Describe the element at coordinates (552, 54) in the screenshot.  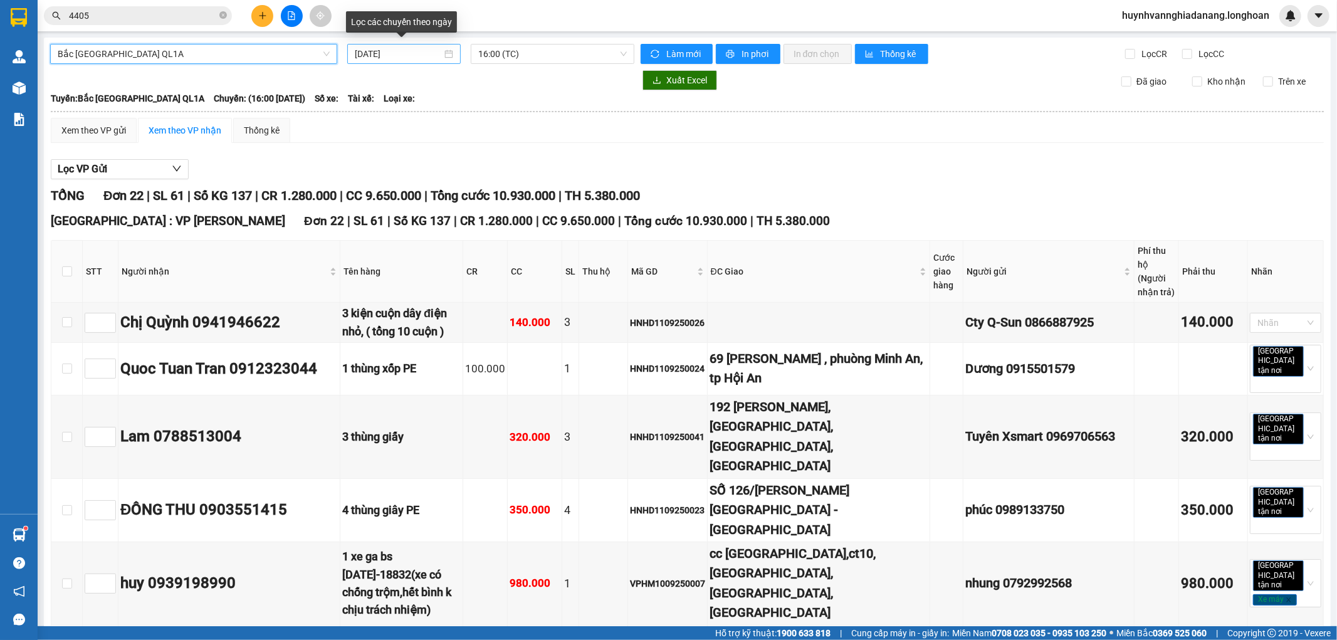
I see `span: 16:00 (TC)` at that location.